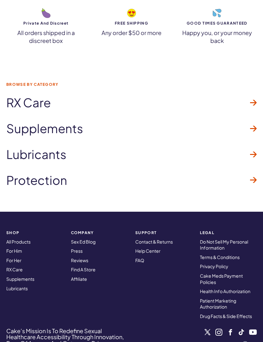 The width and height of the screenshot is (263, 342). What do you see at coordinates (36, 154) in the screenshot?
I see `span: Lubricants` at bounding box center [36, 154].